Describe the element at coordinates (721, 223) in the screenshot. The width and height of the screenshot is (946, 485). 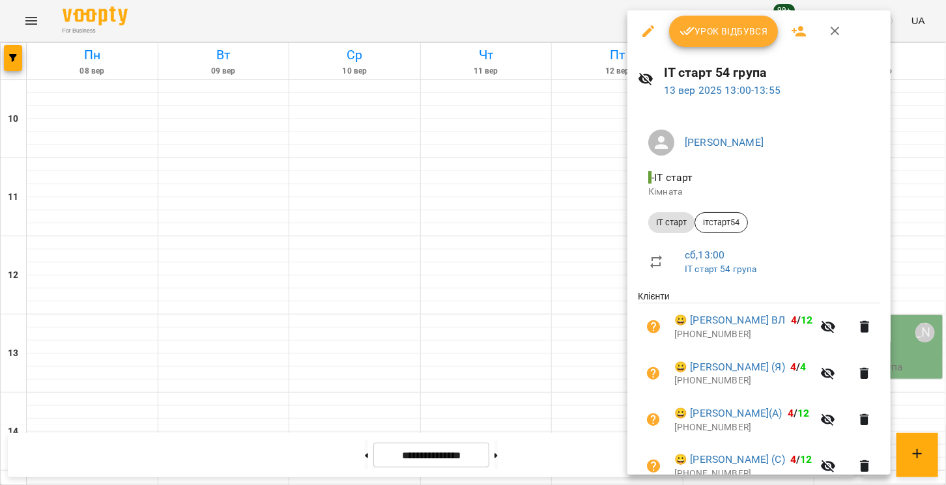
I see `div: ітстарт54` at that location.